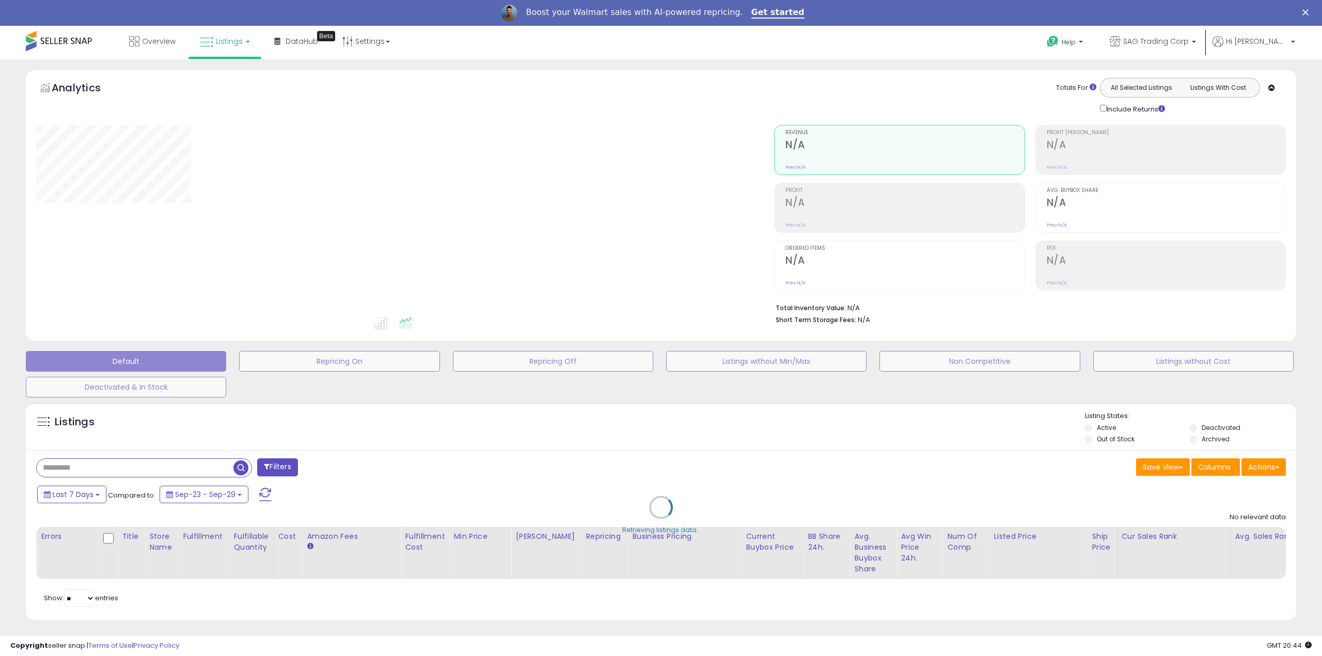  What do you see at coordinates (1076, 88) in the screenshot?
I see `div: Totals For` at bounding box center [1076, 88].